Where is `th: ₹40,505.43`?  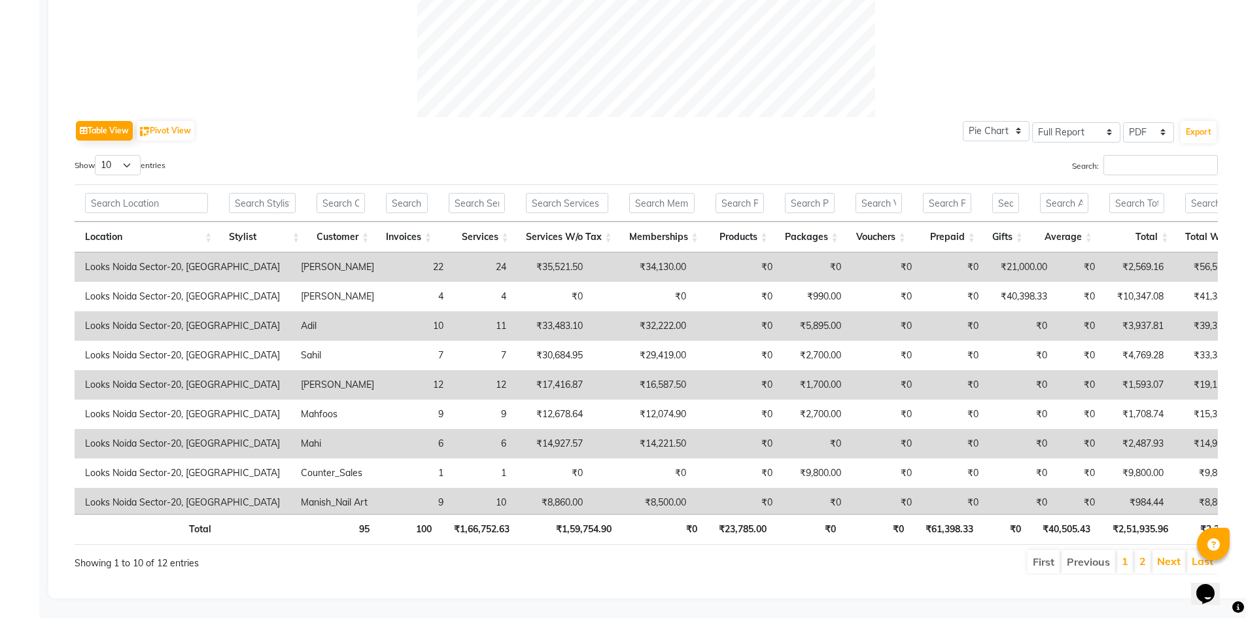
th: ₹40,505.43 is located at coordinates (1066, 529).